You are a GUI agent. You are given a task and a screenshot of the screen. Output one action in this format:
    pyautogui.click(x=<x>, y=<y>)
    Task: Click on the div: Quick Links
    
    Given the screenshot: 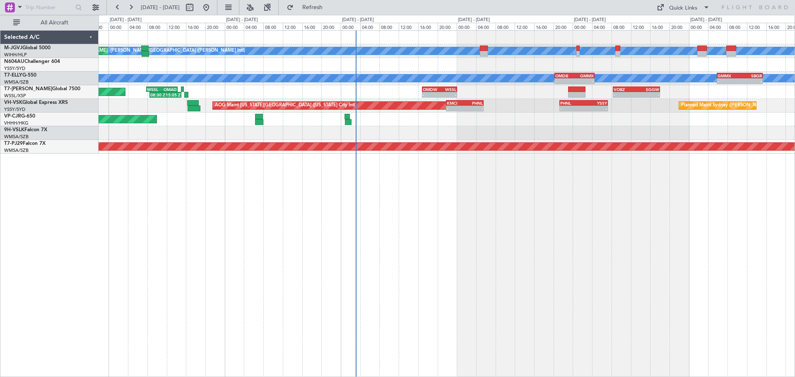 What is the action you would take?
    pyautogui.click(x=683, y=8)
    